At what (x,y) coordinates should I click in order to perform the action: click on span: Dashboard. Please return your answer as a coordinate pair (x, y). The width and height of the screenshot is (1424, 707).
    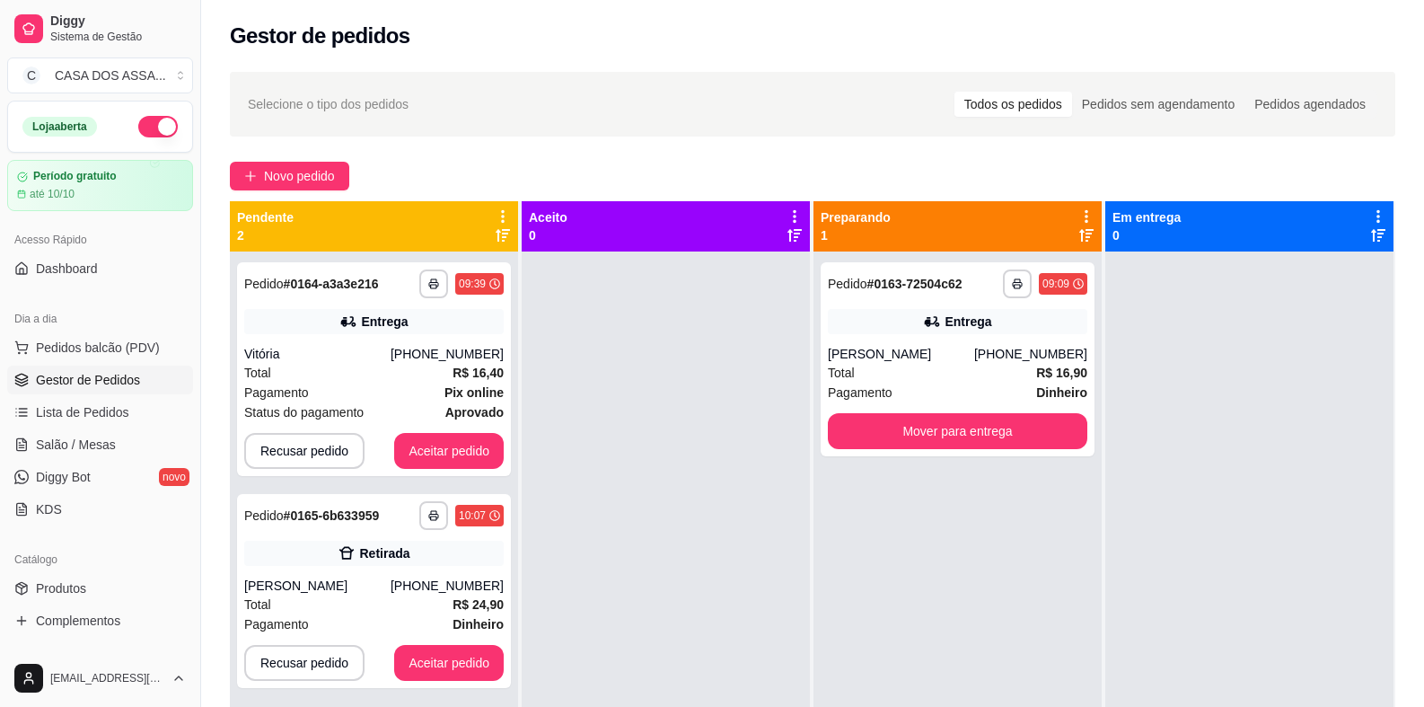
    Looking at the image, I should click on (66, 268).